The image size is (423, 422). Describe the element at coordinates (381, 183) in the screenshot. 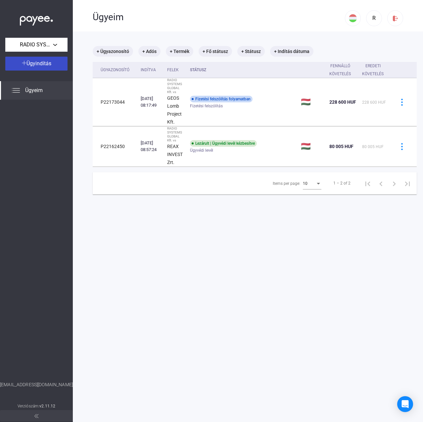

I see `button: Previous page` at that location.